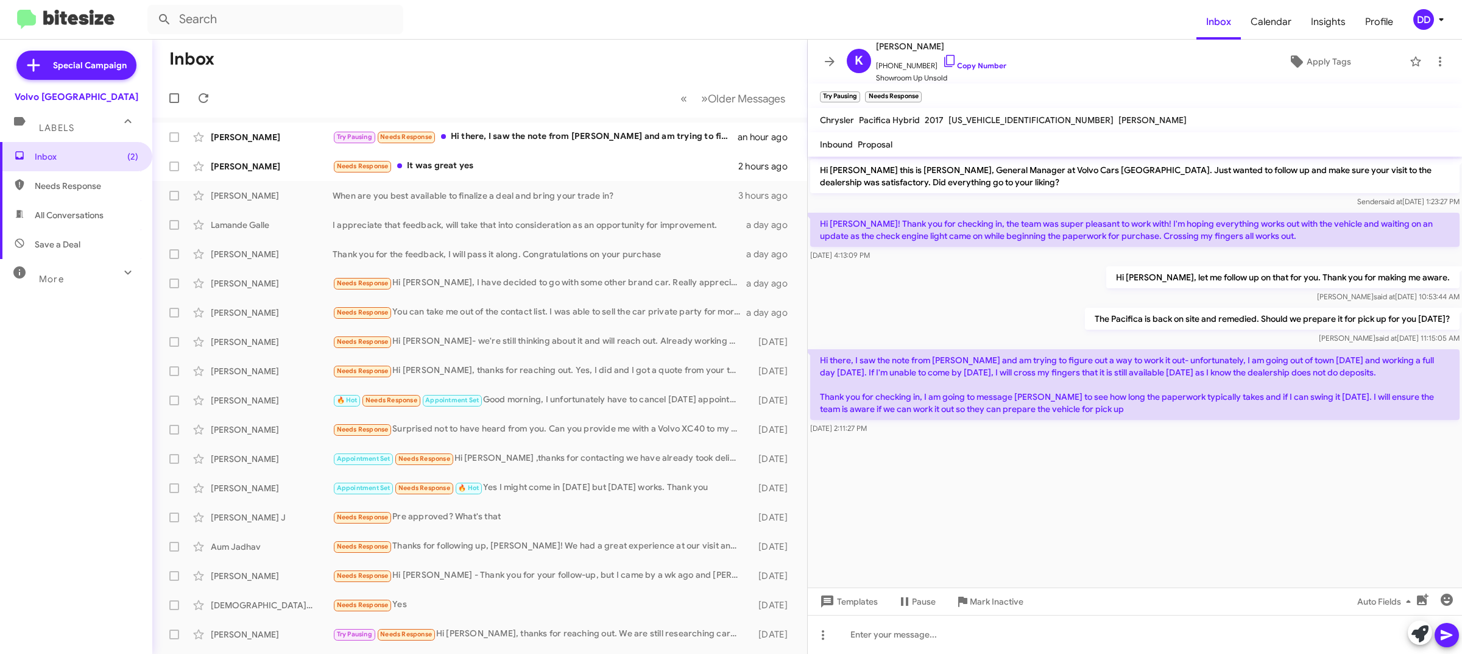 The height and width of the screenshot is (654, 1462). Describe the element at coordinates (536, 166) in the screenshot. I see `div: It was great yes` at that location.